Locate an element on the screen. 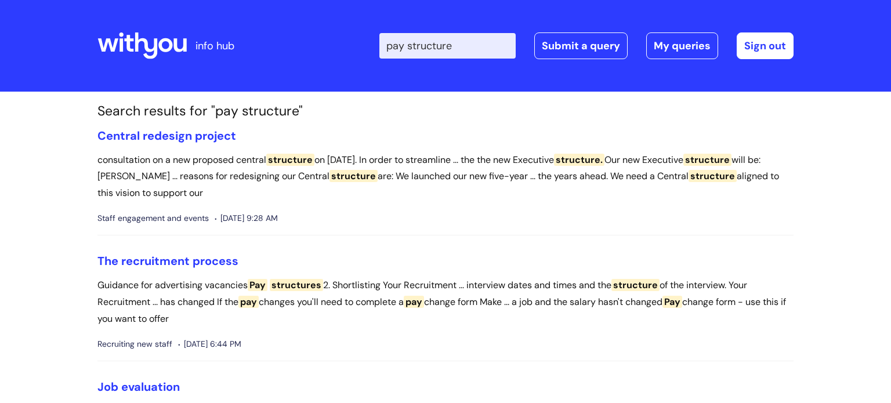  p: info hub is located at coordinates (215, 46).